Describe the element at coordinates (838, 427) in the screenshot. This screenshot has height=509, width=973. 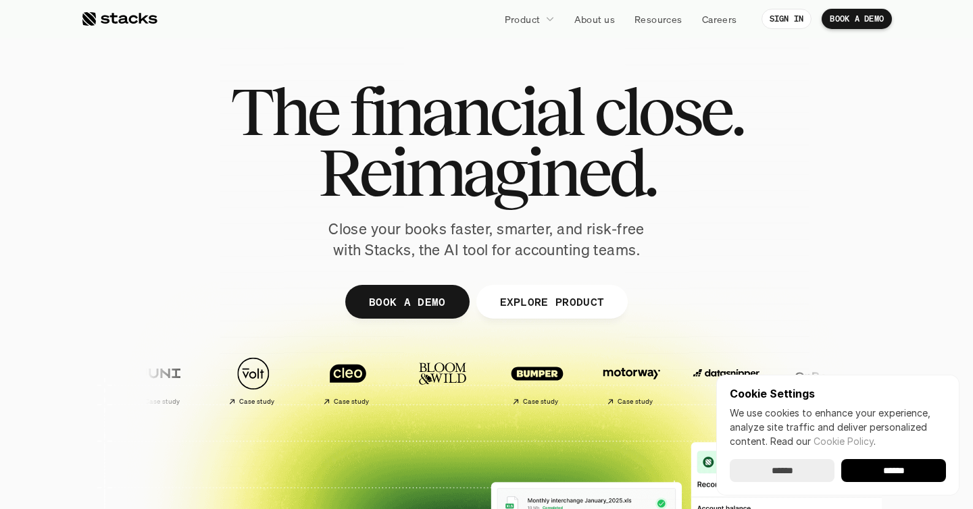
I see `p: We use cookies to enhance your experience, analyze site traffic and deliver personalized content.` at that location.